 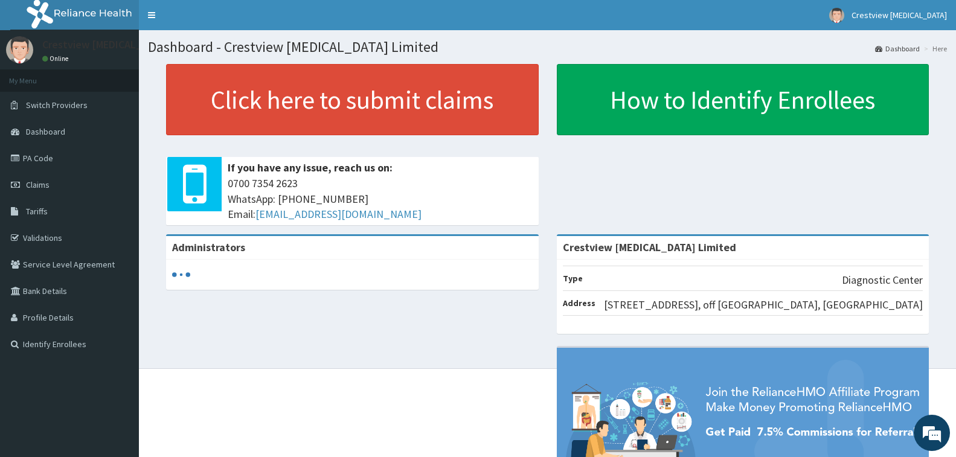 I want to click on b: Type, so click(x=572, y=278).